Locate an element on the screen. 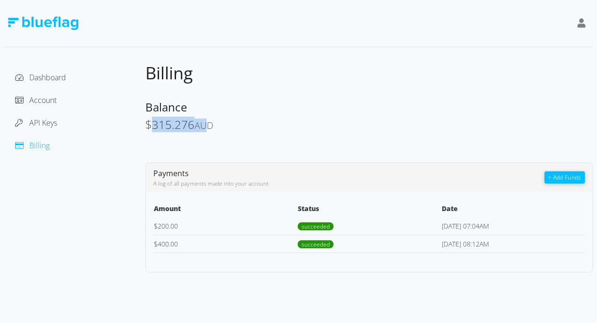 This screenshot has height=323, width=597. div: A log of all payments made into your account is located at coordinates (349, 184).